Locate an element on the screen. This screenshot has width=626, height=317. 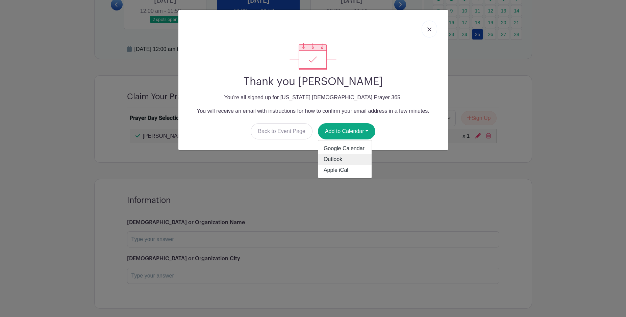
img: signup_complete-c468d5dda3e2740ee63a24cb0ba0d3ce5d8a4ecd24259e683200fb1569d990c8.svg is located at coordinates (313, 56).